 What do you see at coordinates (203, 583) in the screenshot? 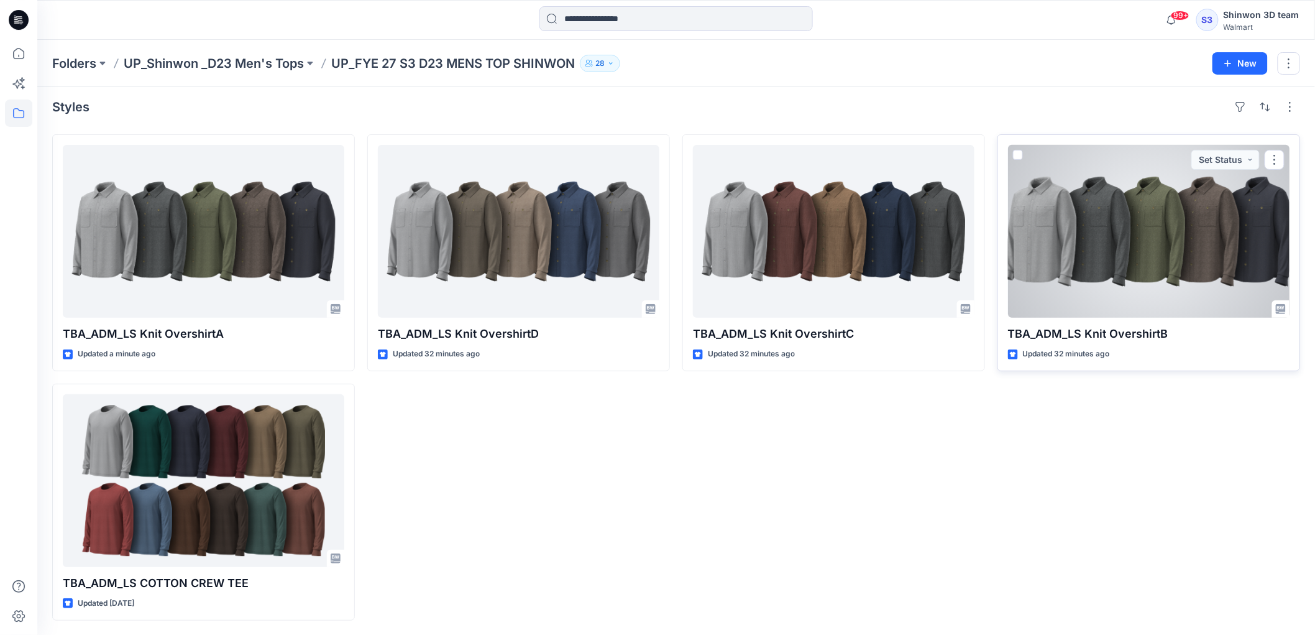
I see `p: TBA_ADM_LS COTTON CREW TEE` at bounding box center [203, 583].